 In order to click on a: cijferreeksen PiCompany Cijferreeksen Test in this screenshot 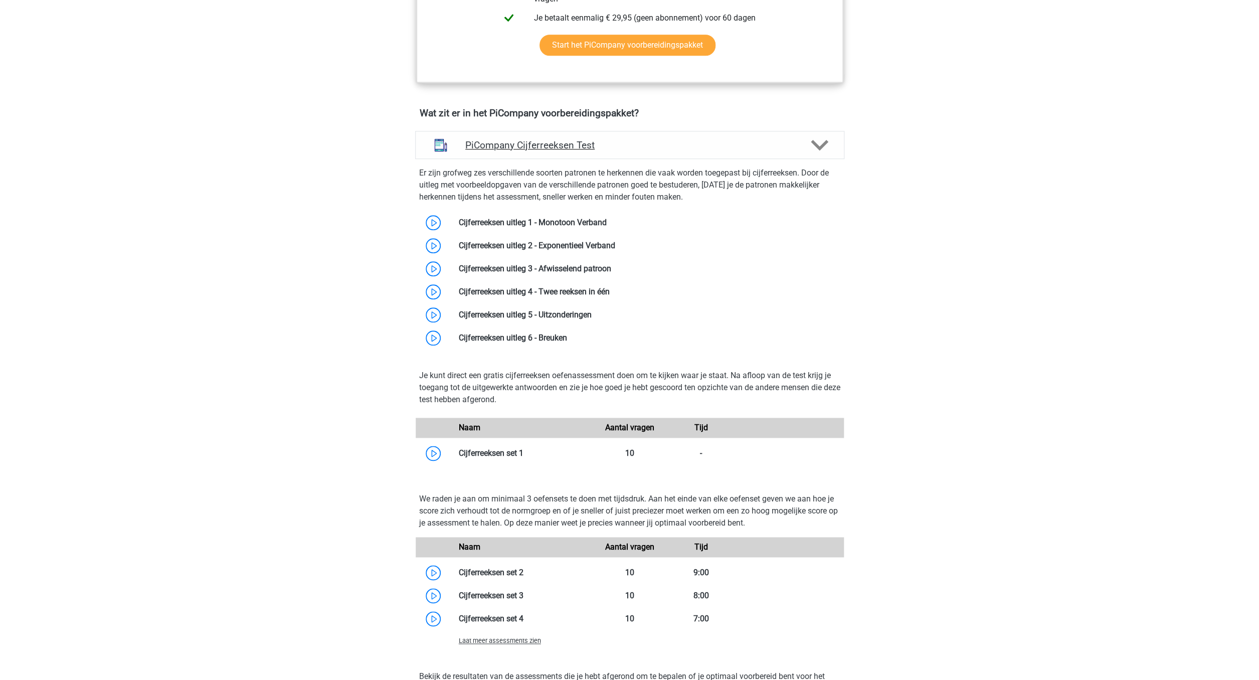, I will do `click(630, 145)`.